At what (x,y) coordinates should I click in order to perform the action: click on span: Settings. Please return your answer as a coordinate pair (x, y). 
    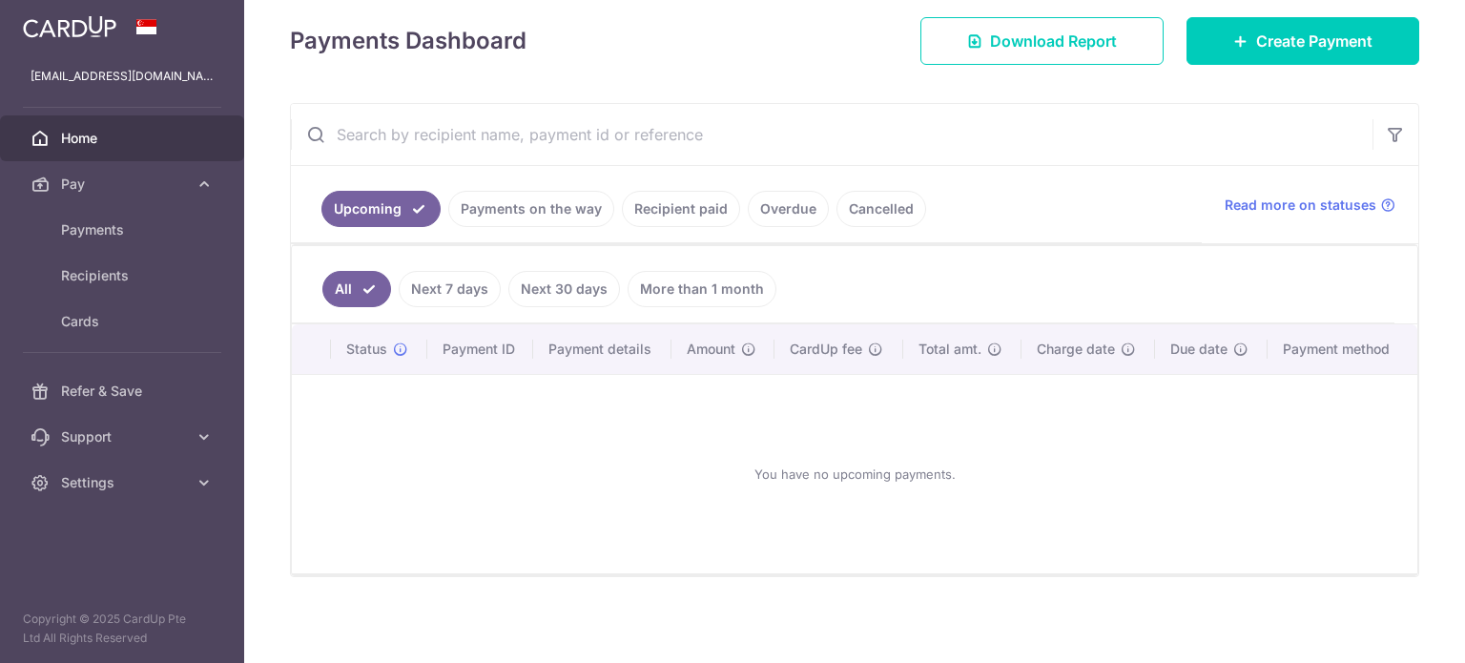
    Looking at the image, I should click on (124, 482).